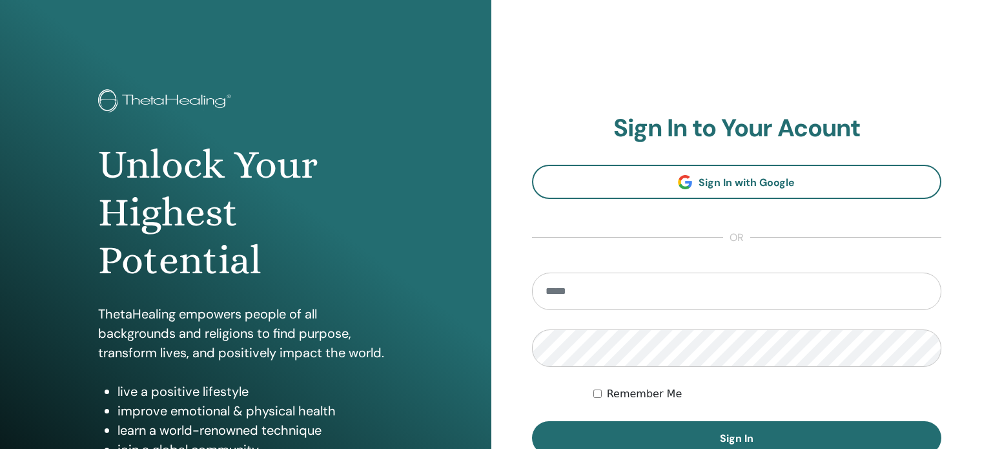  What do you see at coordinates (746, 182) in the screenshot?
I see `span: Sign In with Google` at bounding box center [746, 182].